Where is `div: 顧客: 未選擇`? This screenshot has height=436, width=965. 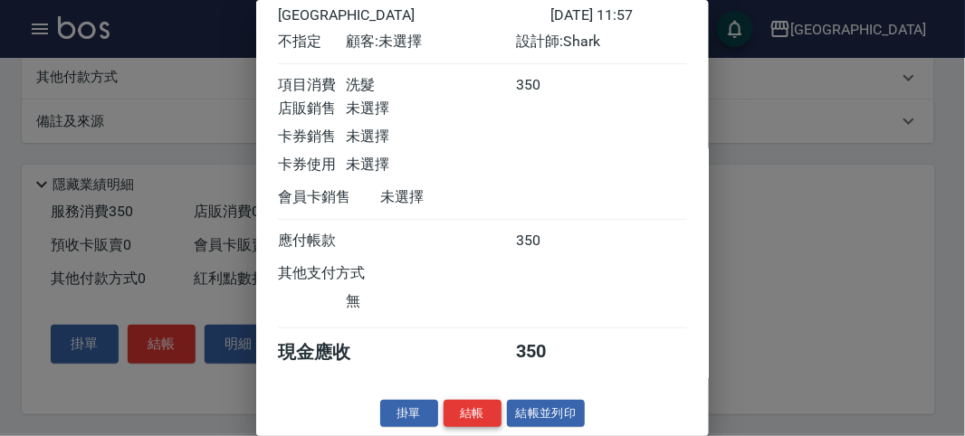 div: 顧客: 未選擇 is located at coordinates (431, 42).